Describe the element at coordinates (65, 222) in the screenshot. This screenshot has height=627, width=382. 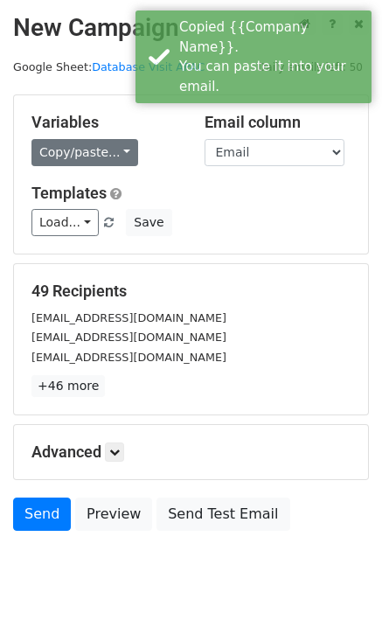
I see `a: Load...` at that location.